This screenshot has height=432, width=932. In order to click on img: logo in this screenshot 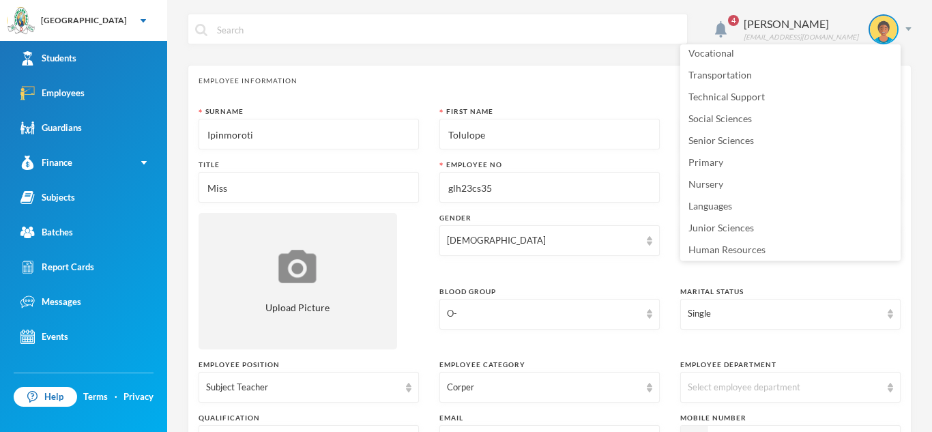, I will do `click(21, 21)`.